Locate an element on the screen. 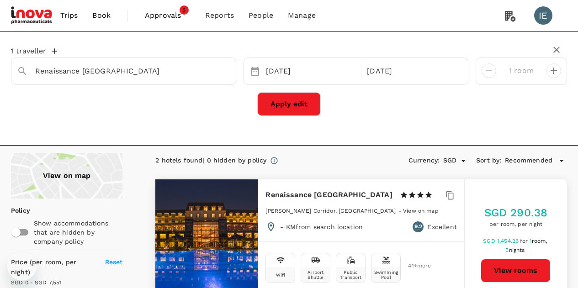 The width and height of the screenshot is (578, 288). div: IE is located at coordinates (543, 16).